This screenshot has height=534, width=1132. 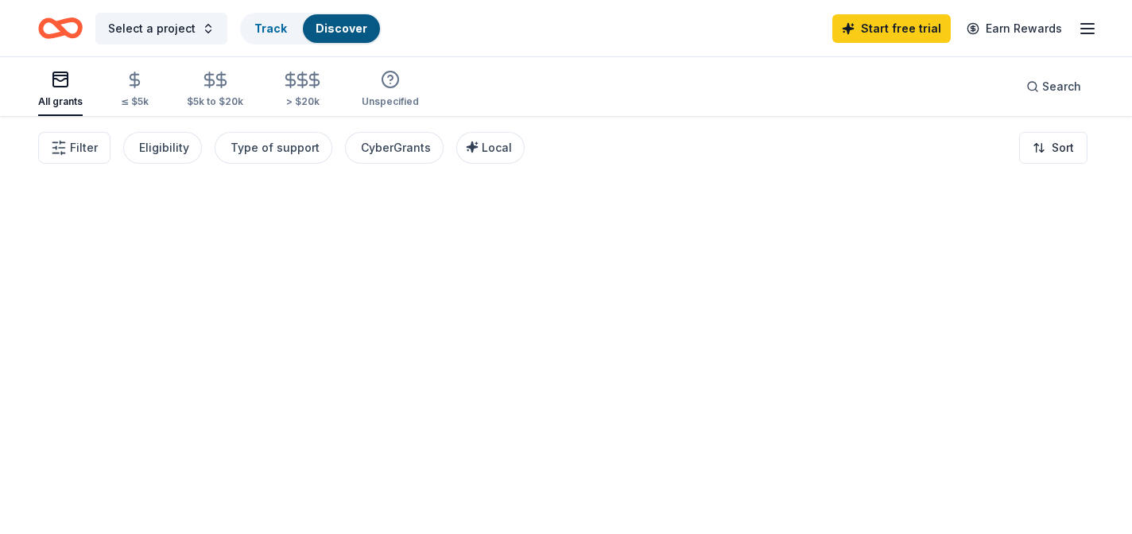 What do you see at coordinates (161, 29) in the screenshot?
I see `button: Select a project` at bounding box center [161, 29].